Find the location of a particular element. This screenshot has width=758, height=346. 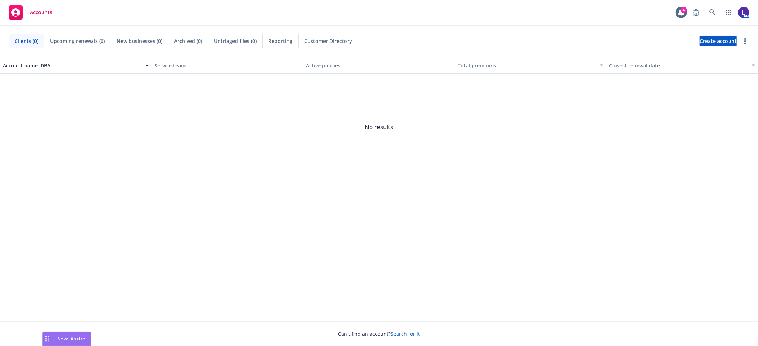

div: Closest renewal date is located at coordinates (678, 65).